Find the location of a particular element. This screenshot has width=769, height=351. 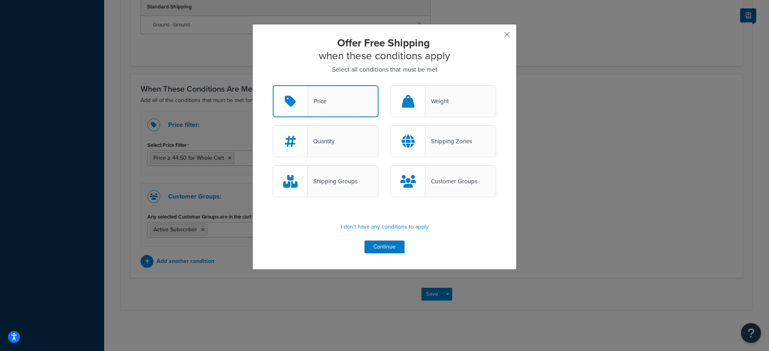

p: Select all conditions that must be met is located at coordinates (384, 70).